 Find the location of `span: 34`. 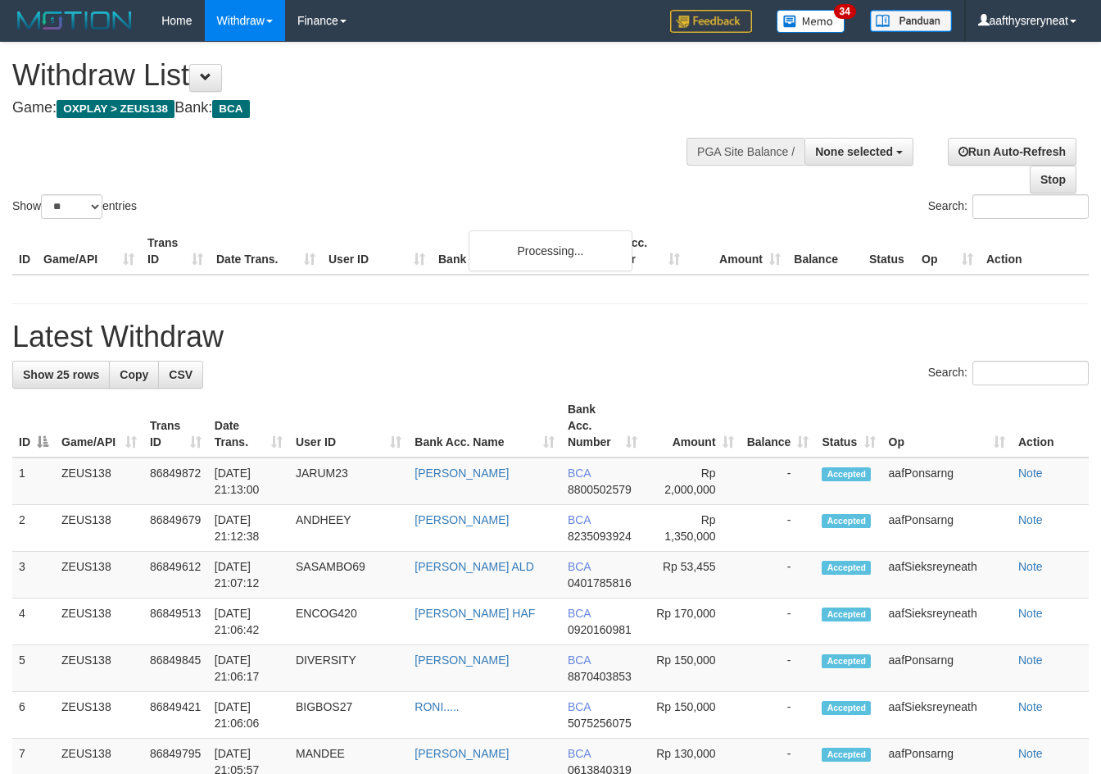

span: 34 is located at coordinates (845, 11).